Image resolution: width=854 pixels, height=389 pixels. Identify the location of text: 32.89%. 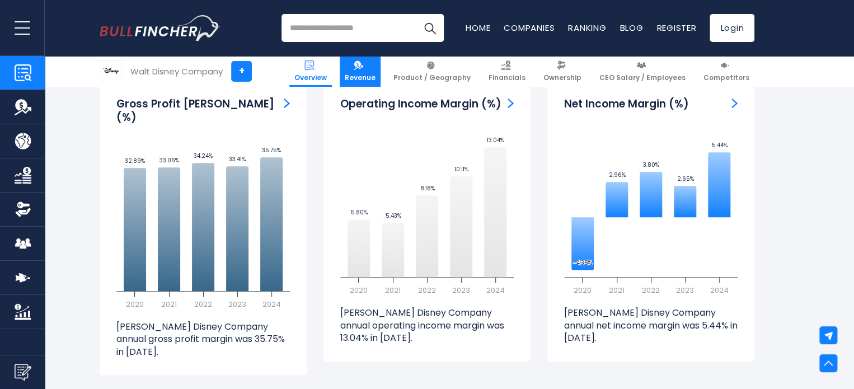
(135, 161).